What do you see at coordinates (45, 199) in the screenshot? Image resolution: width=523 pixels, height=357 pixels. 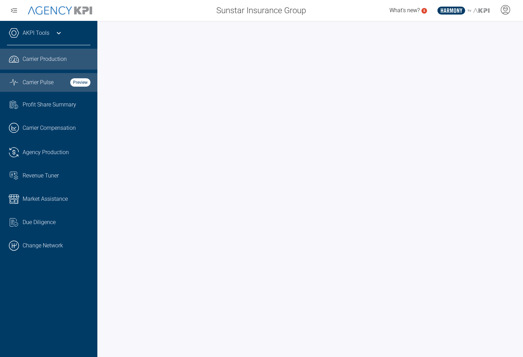 I see `span: Market Assistance` at bounding box center [45, 199].